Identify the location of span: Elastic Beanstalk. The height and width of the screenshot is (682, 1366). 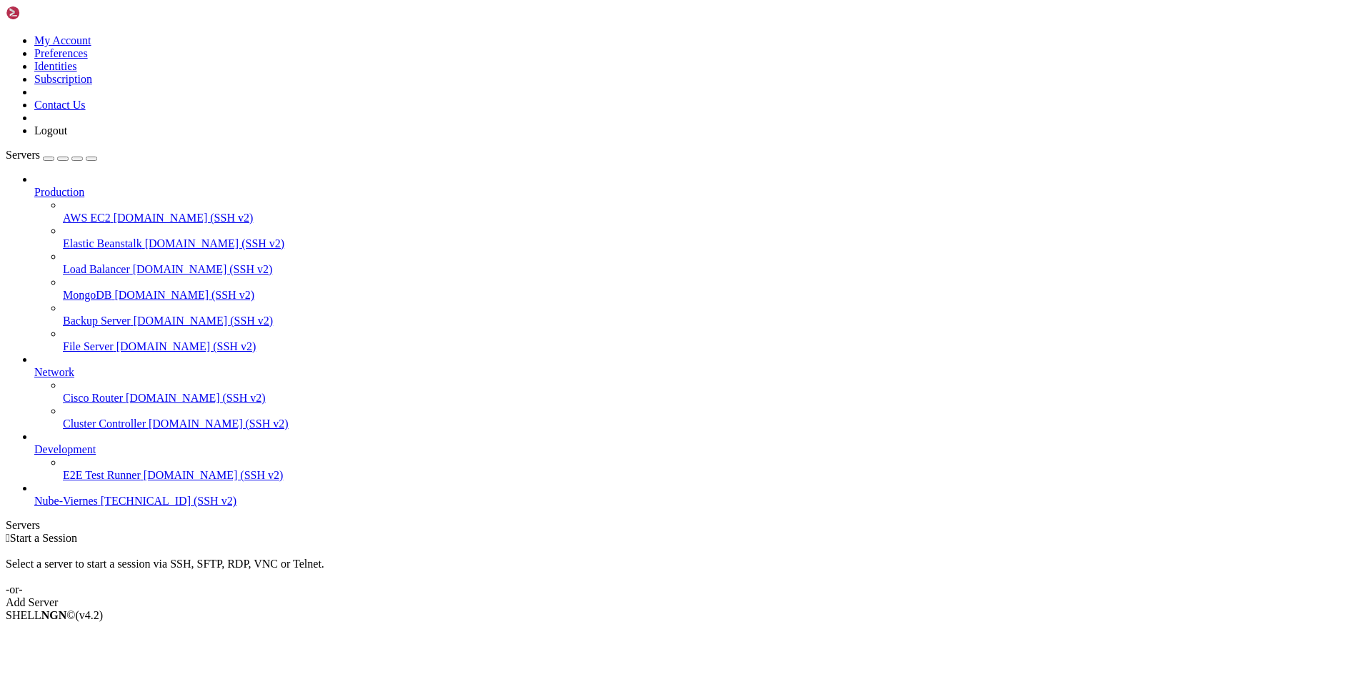
(102, 243).